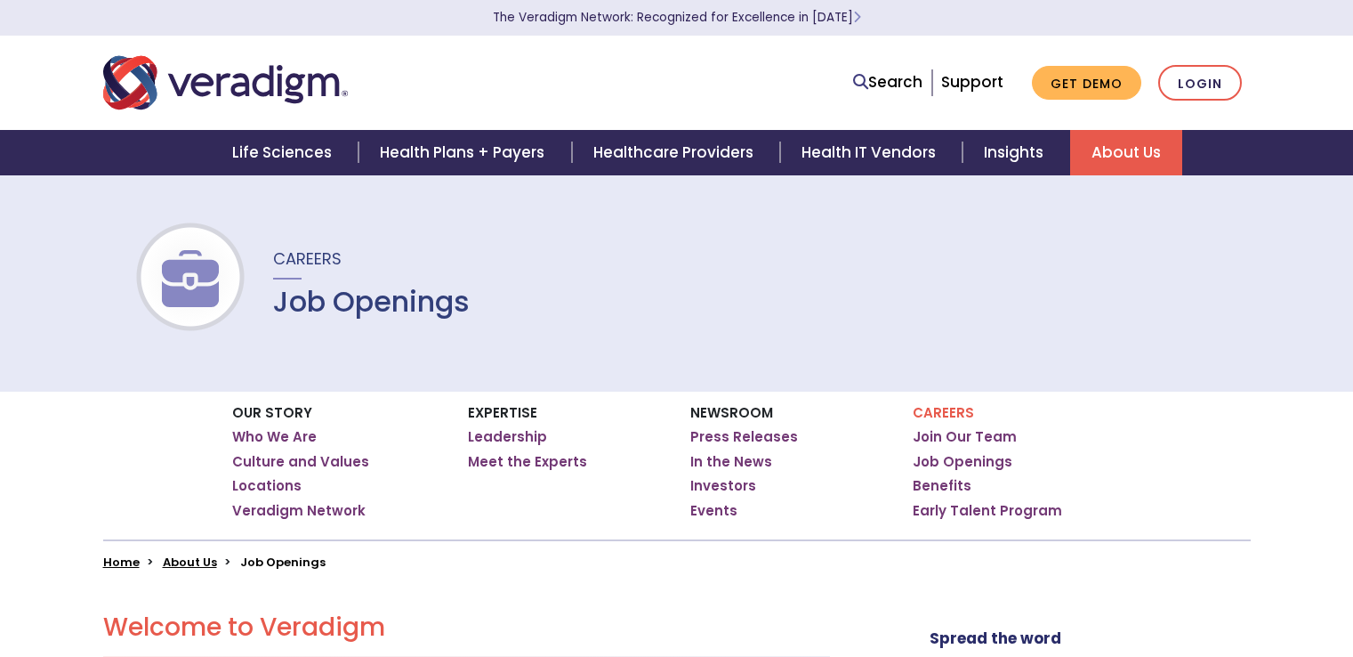  Describe the element at coordinates (371, 302) in the screenshot. I see `h1: Job Openings` at that location.